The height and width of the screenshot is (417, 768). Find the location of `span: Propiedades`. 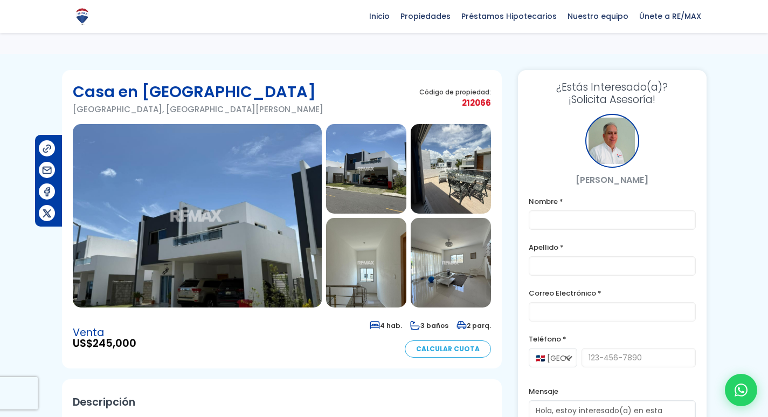

span: Propiedades is located at coordinates (425, 16).